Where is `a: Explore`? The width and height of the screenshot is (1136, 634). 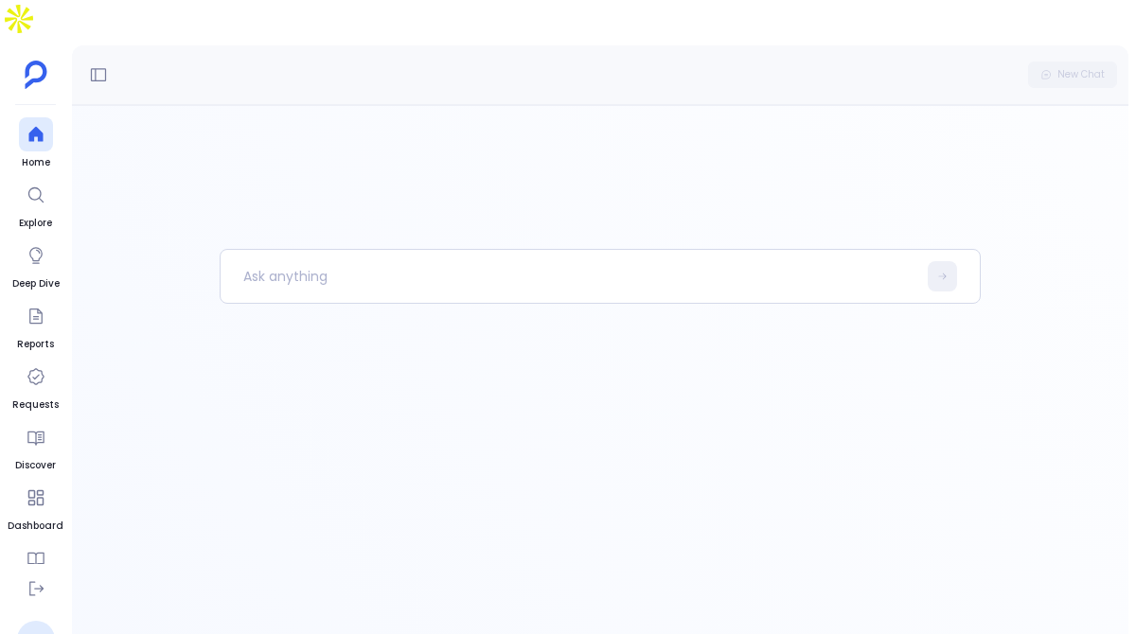 a: Explore is located at coordinates (36, 205).